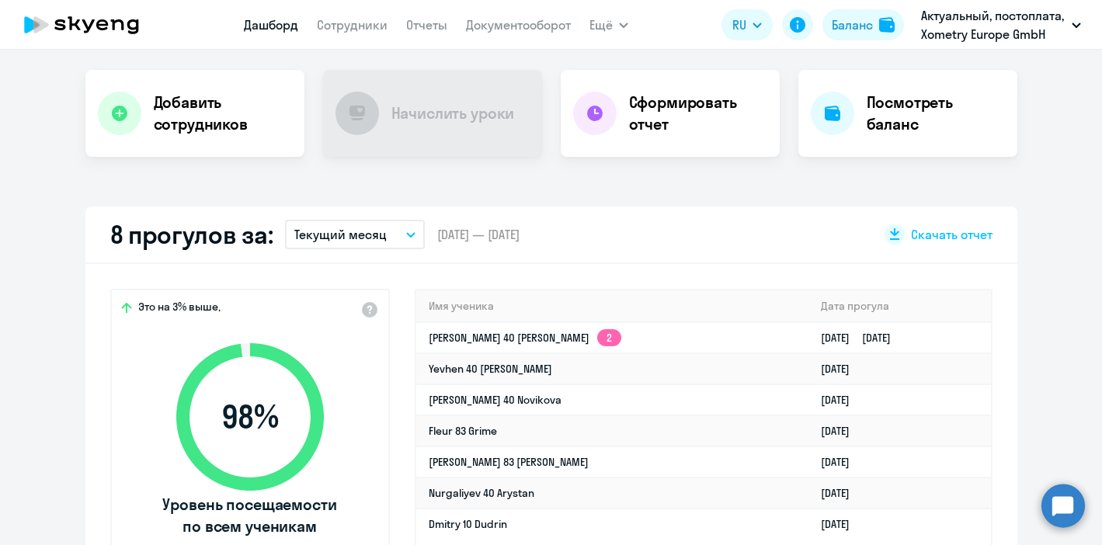 This screenshot has width=1102, height=545. Describe the element at coordinates (609, 25) in the screenshot. I see `button: Ещё` at that location.